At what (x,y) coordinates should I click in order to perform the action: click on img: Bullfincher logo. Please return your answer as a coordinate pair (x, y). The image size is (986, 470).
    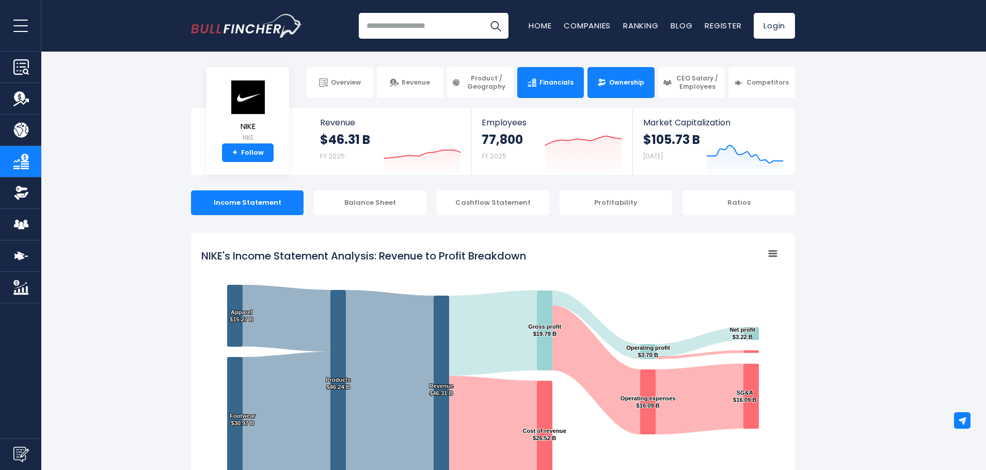
    Looking at the image, I should click on (247, 26).